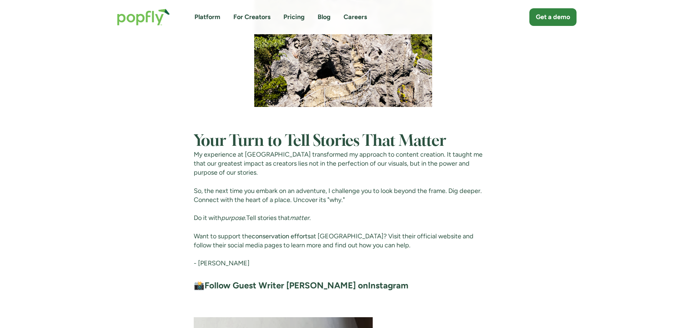  I want to click on a: Get a demo, so click(553, 17).